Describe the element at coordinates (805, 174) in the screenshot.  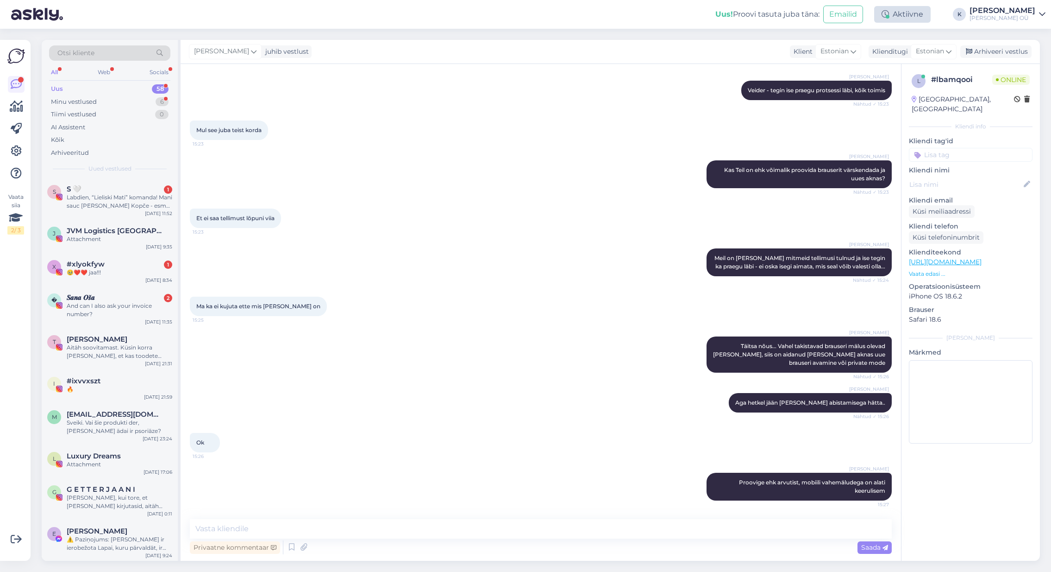
I see `span: Kas Teil on ehk võimalik proovida brauserit värskendada ja uues aknas?` at that location.